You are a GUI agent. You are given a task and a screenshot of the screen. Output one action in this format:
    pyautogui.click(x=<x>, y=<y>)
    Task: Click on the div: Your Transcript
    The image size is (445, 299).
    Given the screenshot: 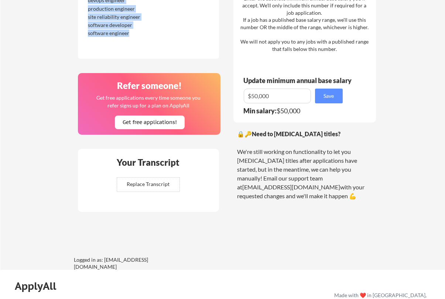 What is the action you would take?
    pyautogui.click(x=148, y=162)
    